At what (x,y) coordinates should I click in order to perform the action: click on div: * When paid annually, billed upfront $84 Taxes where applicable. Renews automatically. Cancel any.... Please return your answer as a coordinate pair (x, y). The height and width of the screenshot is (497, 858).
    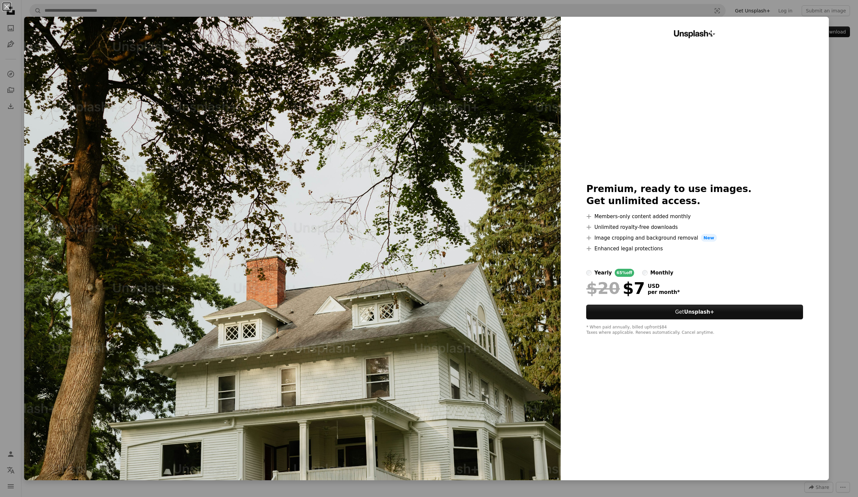
    Looking at the image, I should click on (694, 330).